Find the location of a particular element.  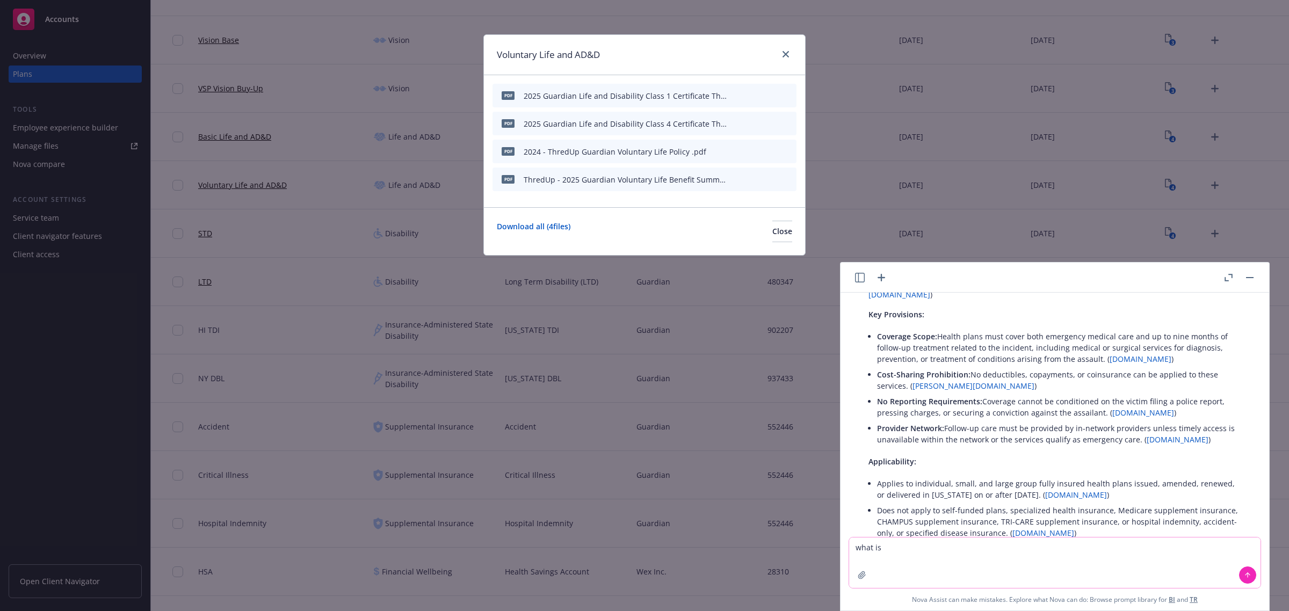

a: close is located at coordinates (786, 54).